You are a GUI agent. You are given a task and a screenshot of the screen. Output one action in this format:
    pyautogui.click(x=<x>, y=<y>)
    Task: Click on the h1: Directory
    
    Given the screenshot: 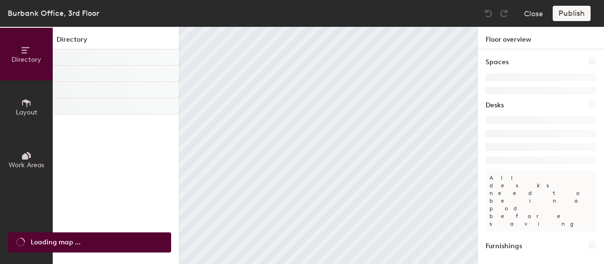 What is the action you would take?
    pyautogui.click(x=116, y=42)
    